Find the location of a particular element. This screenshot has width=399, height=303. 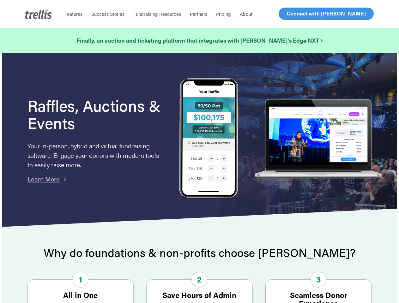

strong: Save Hours of Admin is located at coordinates (199, 295).